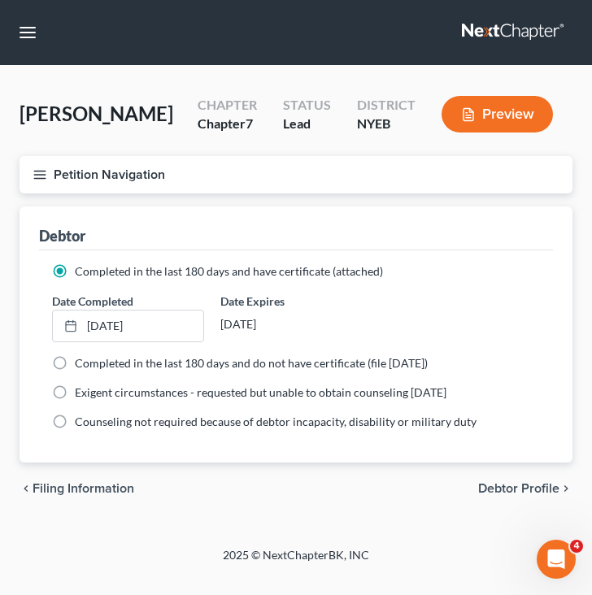  I want to click on div: Status, so click(307, 105).